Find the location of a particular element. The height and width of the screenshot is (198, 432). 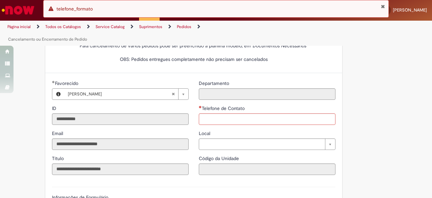

span: telefone_formato is located at coordinates (75, 9).